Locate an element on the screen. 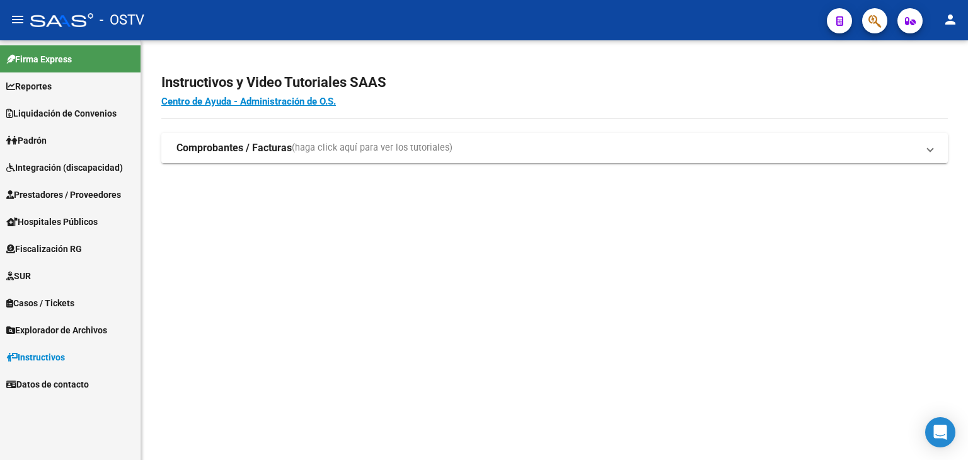 Image resolution: width=968 pixels, height=460 pixels. h2: Instructivos y Video Tutoriales SAAS is located at coordinates (555, 83).